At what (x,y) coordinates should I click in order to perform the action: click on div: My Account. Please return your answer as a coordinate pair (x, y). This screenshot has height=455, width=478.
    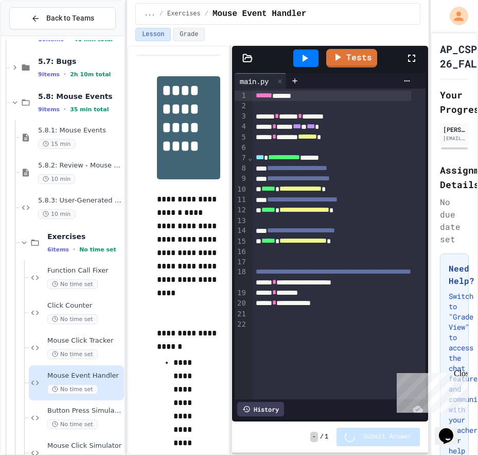
    Looking at the image, I should click on (455, 16).